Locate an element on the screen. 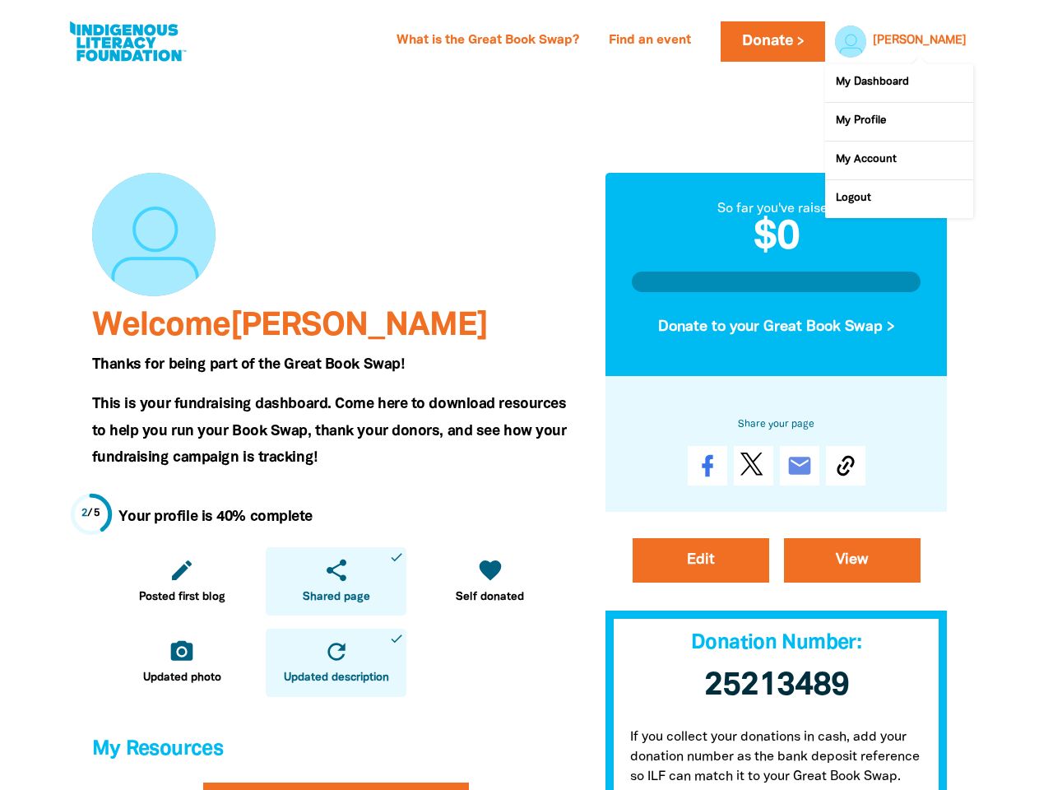 Image resolution: width=1039 pixels, height=790 pixels. span: My Resources is located at coordinates (158, 749).